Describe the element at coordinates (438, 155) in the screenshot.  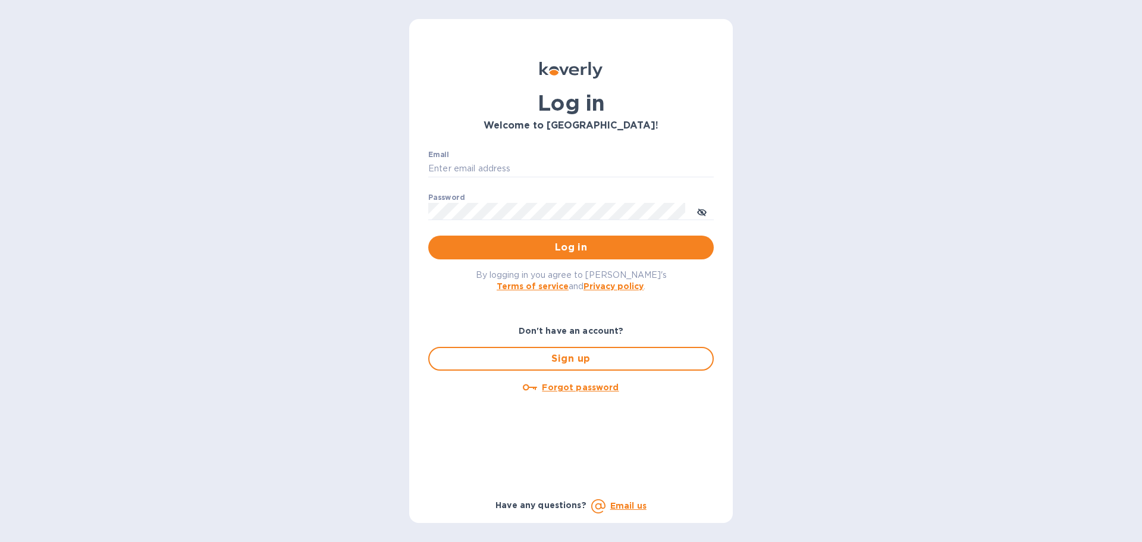
I see `label: Email` at that location.